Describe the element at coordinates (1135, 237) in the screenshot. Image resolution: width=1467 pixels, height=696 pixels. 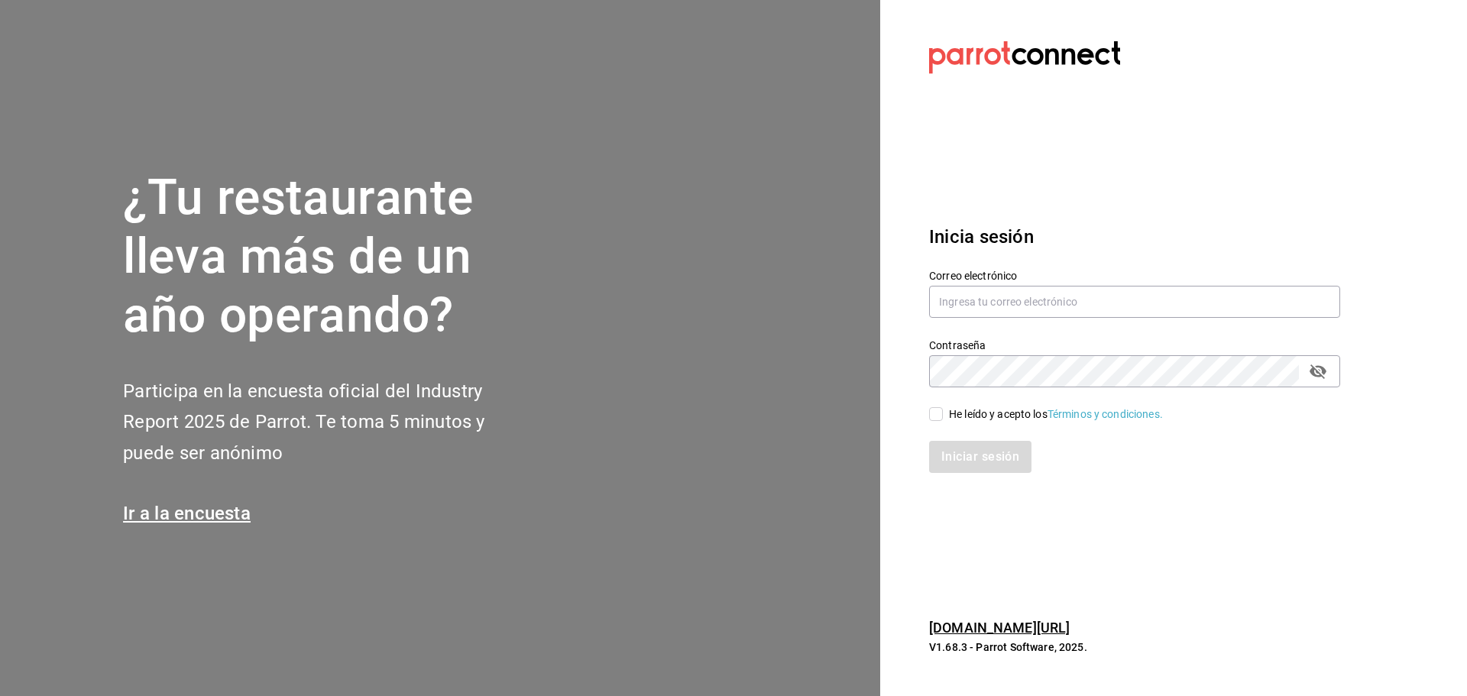
I see `h3: Inicia sesión` at that location.